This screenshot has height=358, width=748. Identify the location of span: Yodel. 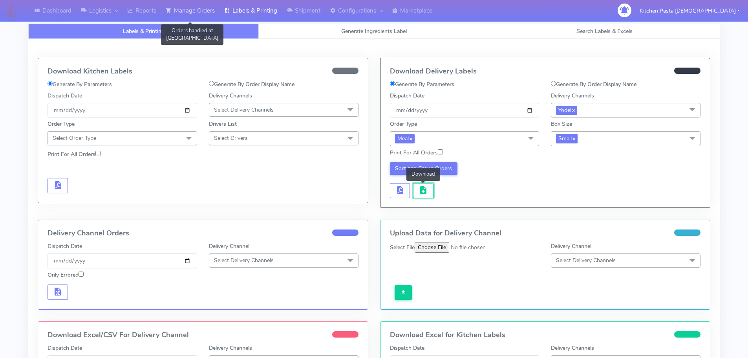
(566, 110).